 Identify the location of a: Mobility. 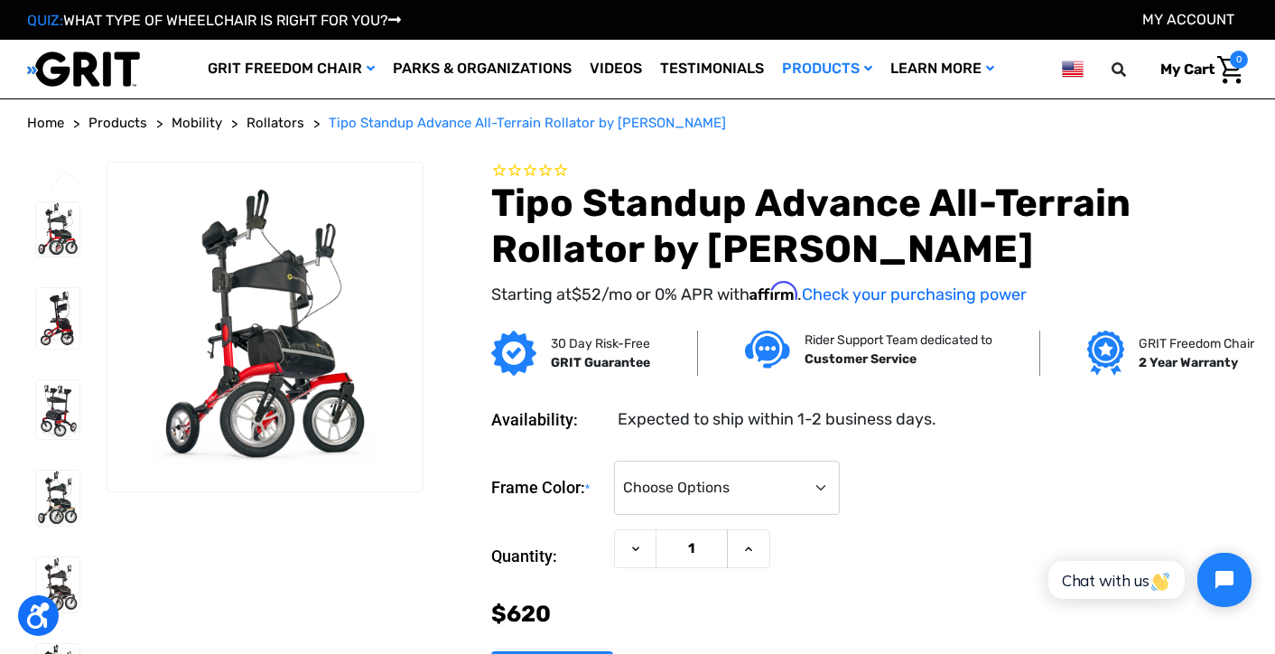
(197, 123).